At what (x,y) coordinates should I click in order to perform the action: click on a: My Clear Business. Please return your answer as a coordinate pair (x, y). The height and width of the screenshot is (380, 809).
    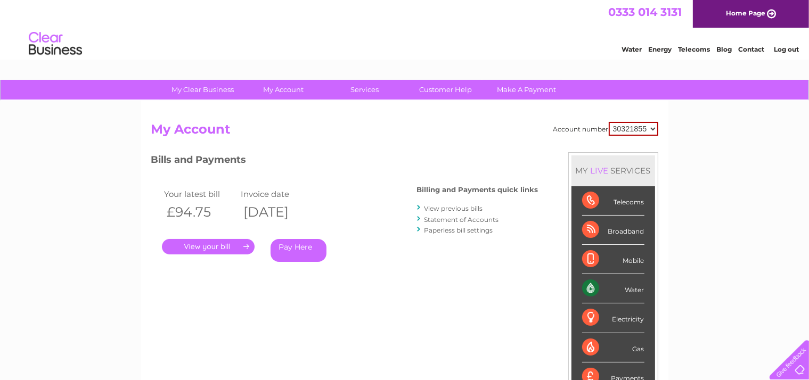
    Looking at the image, I should click on (202, 89).